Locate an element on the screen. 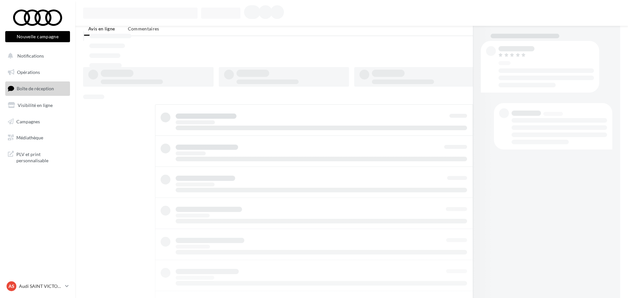  span: Commentaires is located at coordinates (144, 28).